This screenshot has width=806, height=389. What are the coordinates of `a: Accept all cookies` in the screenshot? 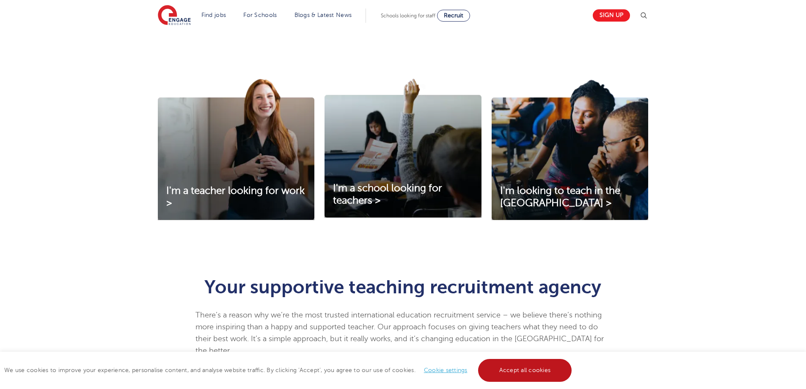 It's located at (525, 370).